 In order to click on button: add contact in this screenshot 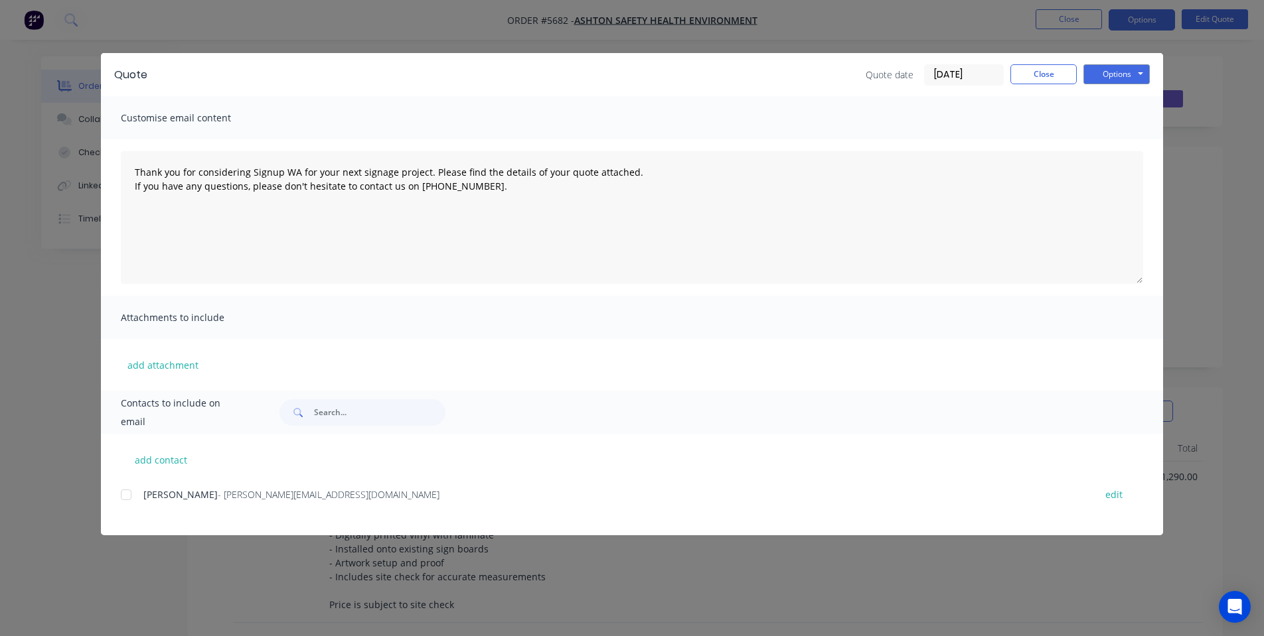, I will do `click(161, 460)`.